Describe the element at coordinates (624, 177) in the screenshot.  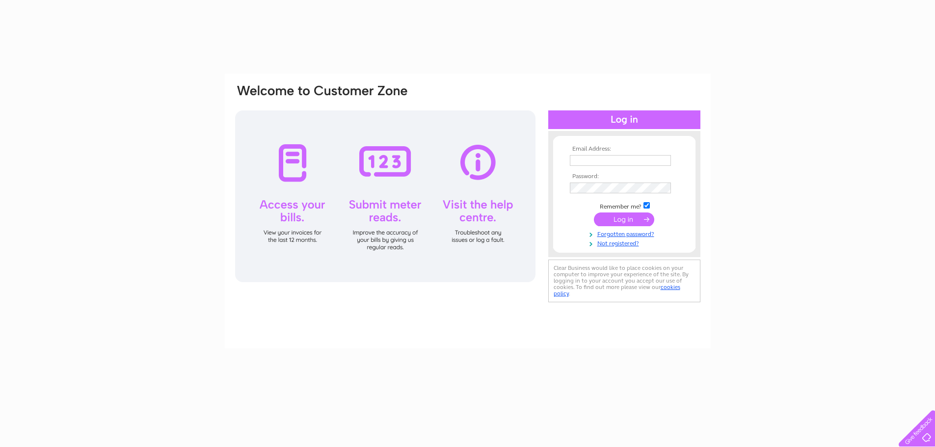
I see `th: Password:` at that location.